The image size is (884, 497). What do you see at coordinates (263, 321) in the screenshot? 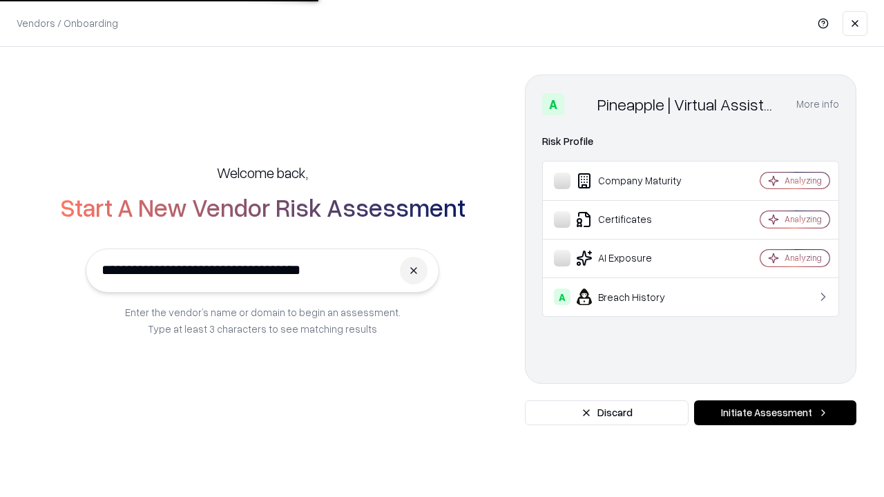
I see `p: Enter the vendor’s name or domain to begin an assessment. Type at least 3 characters to see match...` at bounding box center [263, 321].